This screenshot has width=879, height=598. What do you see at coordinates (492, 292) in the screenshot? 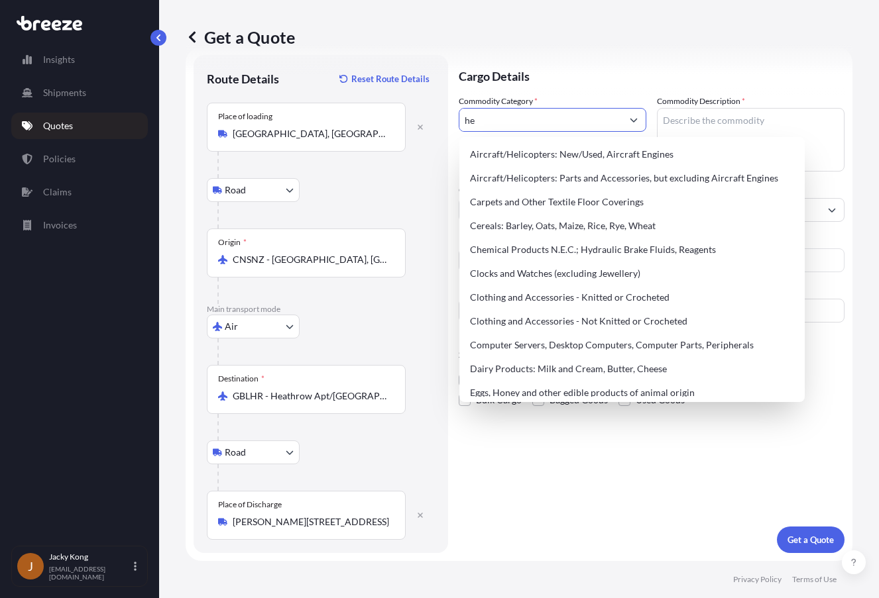
I see `label: Booking Reference` at bounding box center [492, 292].